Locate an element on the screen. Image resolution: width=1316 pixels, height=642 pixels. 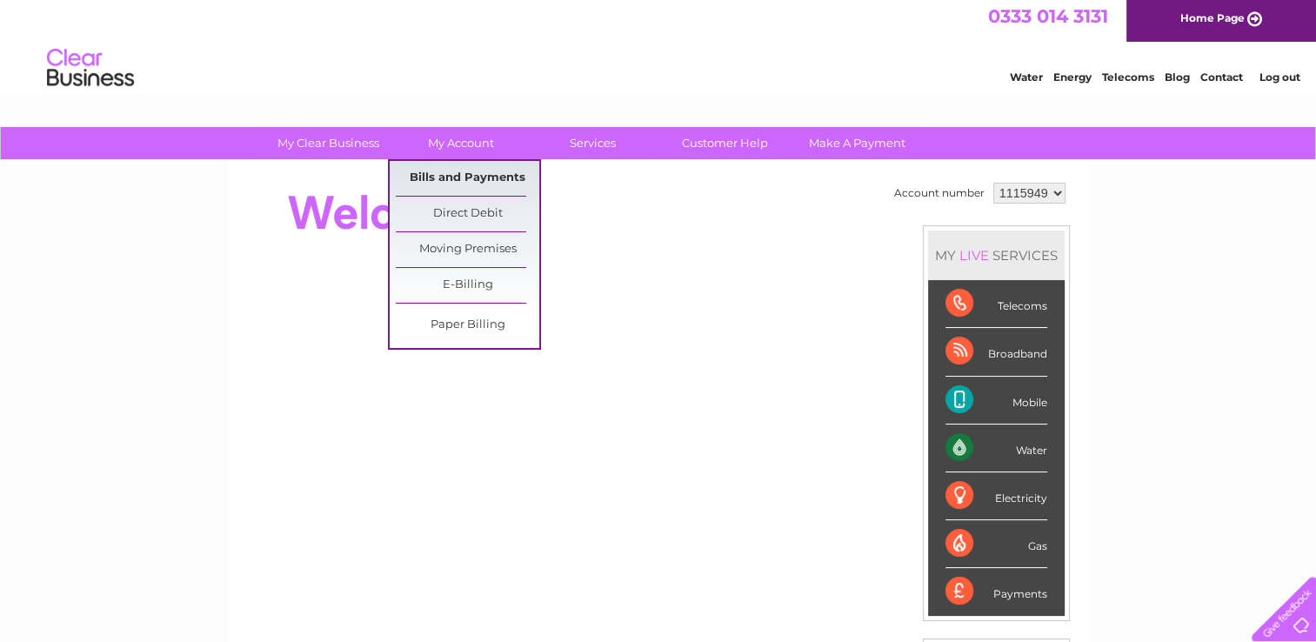
a: 0333 014 3131 is located at coordinates (1048, 19).